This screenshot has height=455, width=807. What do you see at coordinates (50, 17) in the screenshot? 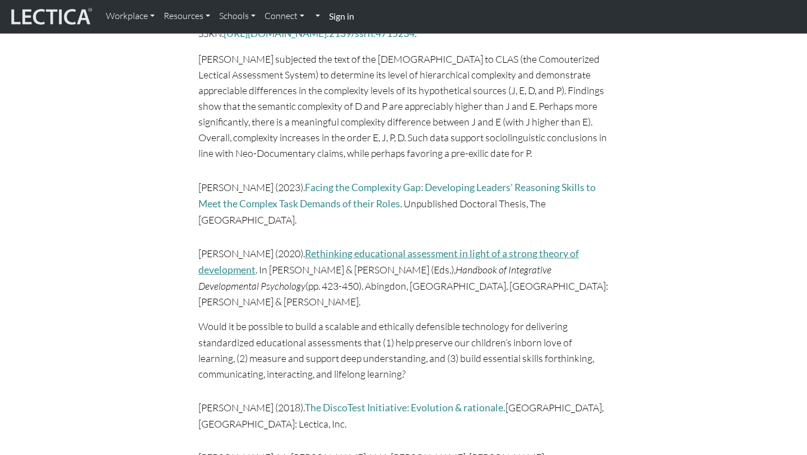
I see `img: lecticalive` at bounding box center [50, 17].